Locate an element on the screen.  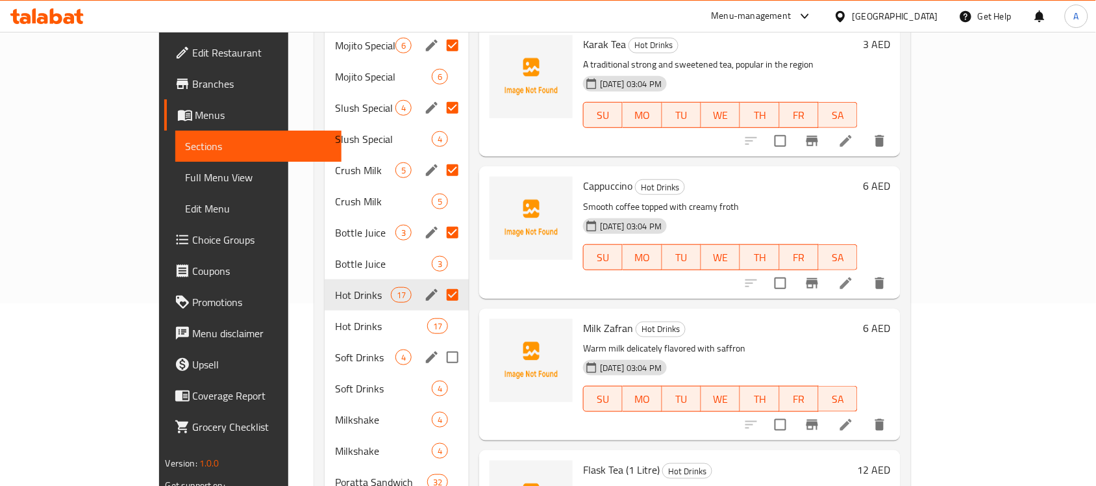
a: Menu disclaimer is located at coordinates (253, 333).